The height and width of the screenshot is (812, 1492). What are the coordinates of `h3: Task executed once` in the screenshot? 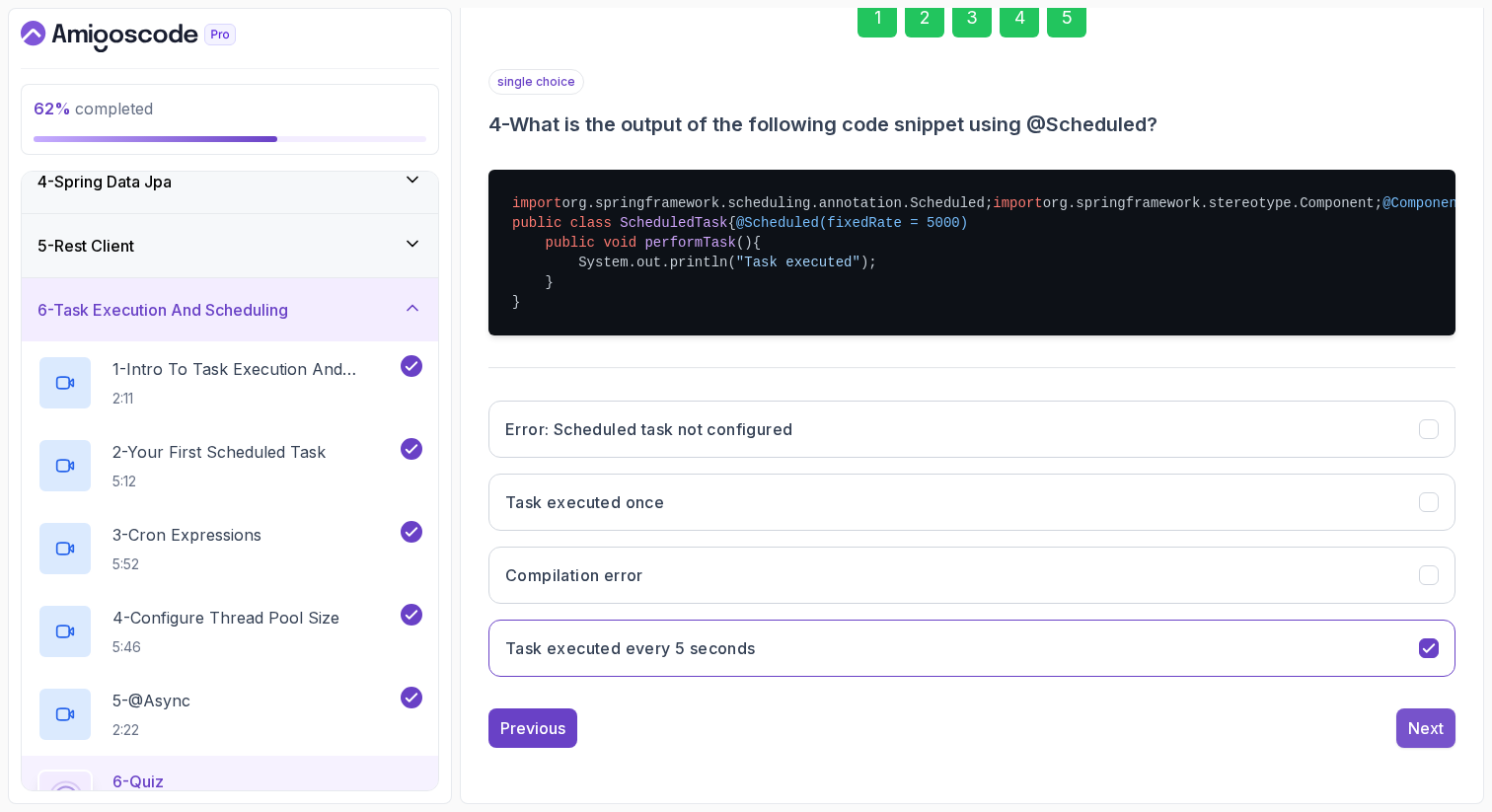 It's located at (585, 502).